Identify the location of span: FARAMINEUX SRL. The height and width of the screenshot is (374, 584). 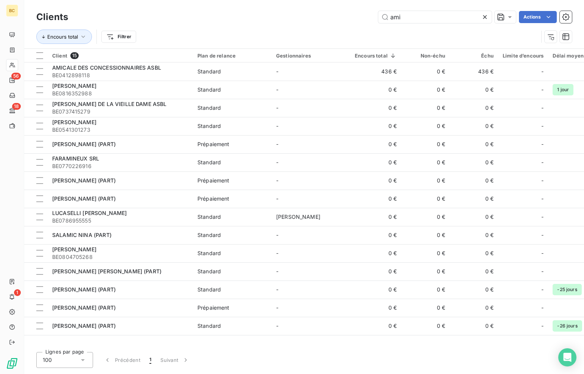
(76, 158).